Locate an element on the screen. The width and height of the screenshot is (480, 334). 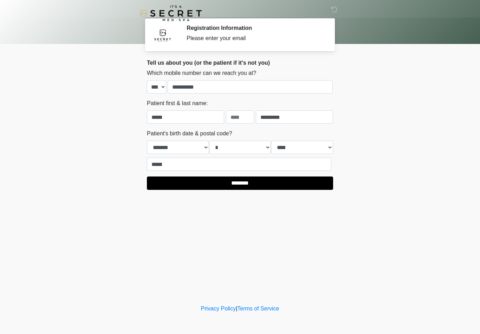
div: Please enter your email is located at coordinates (255, 38).